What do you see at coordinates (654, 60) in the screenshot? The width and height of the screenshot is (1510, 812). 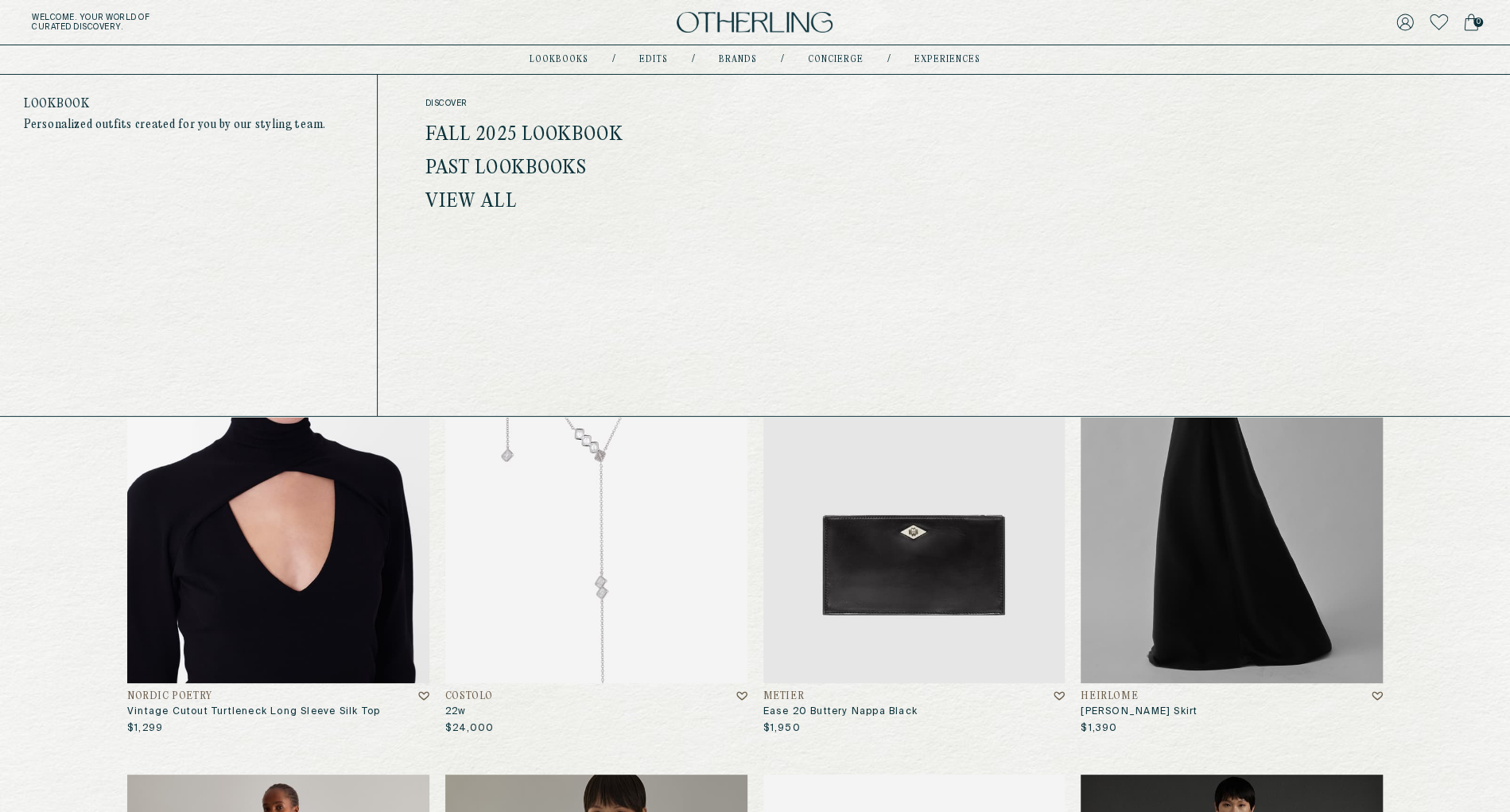 I see `a: Edits` at bounding box center [654, 60].